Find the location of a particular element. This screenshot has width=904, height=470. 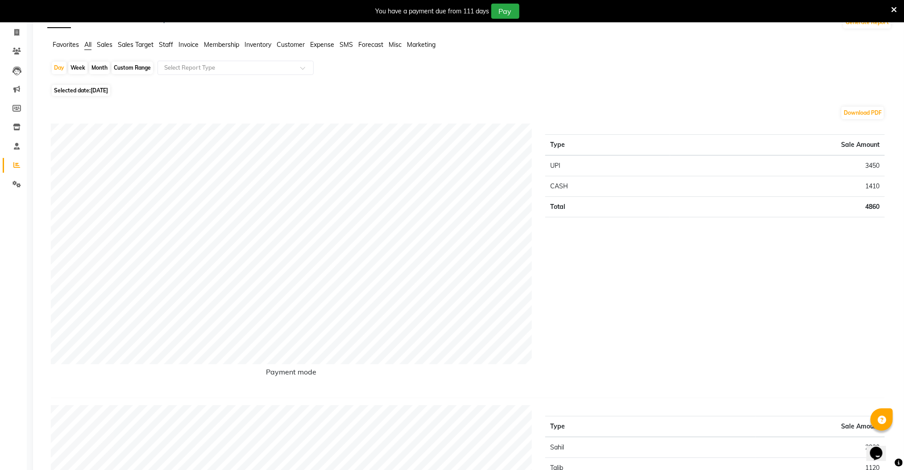

td: UPI is located at coordinates (607, 165).